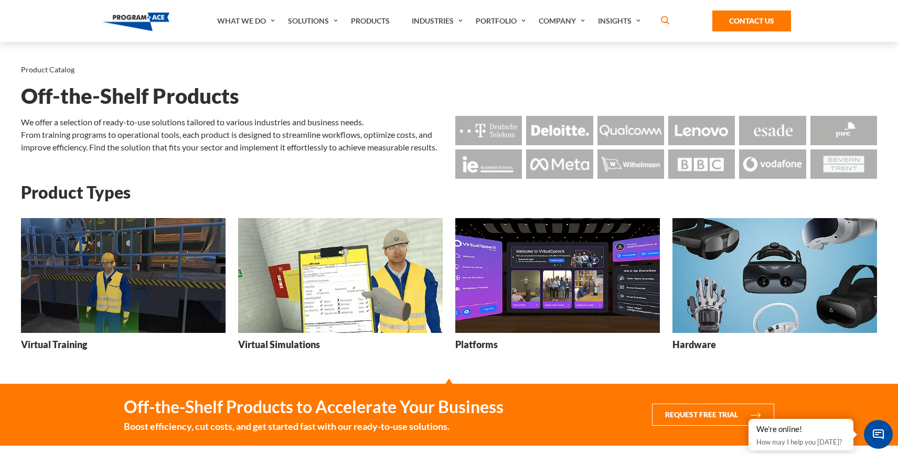 The image size is (898, 454). I want to click on a: Contact Us, so click(752, 21).